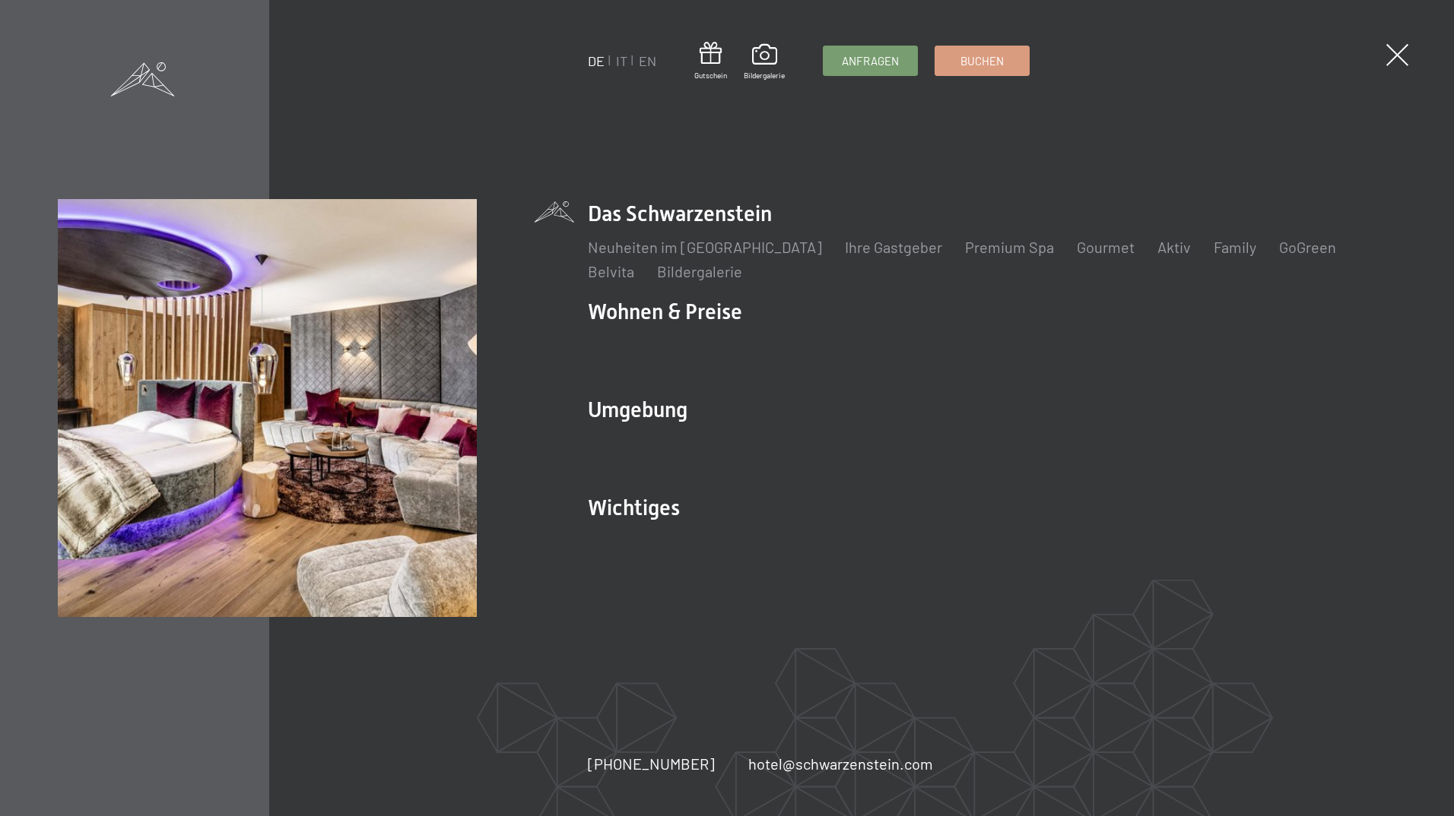 Image resolution: width=1454 pixels, height=816 pixels. I want to click on a: hotel@schwarzenstein.com, so click(840, 764).